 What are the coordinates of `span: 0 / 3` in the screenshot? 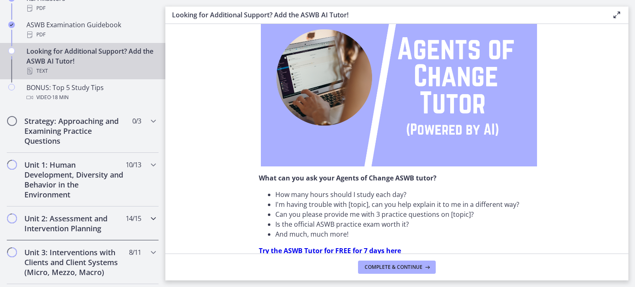 It's located at (136, 121).